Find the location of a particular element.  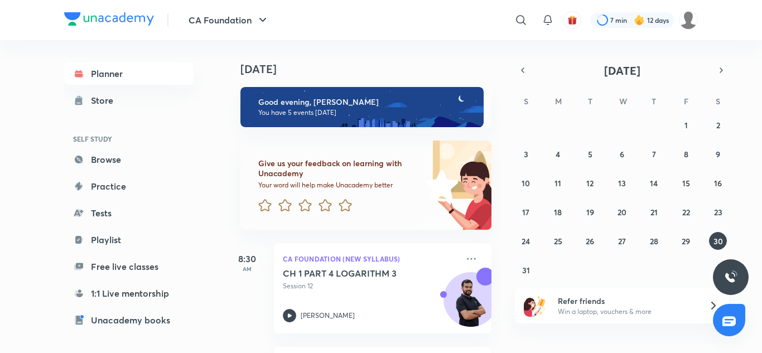

button: August 30, 2025 is located at coordinates (718, 241).